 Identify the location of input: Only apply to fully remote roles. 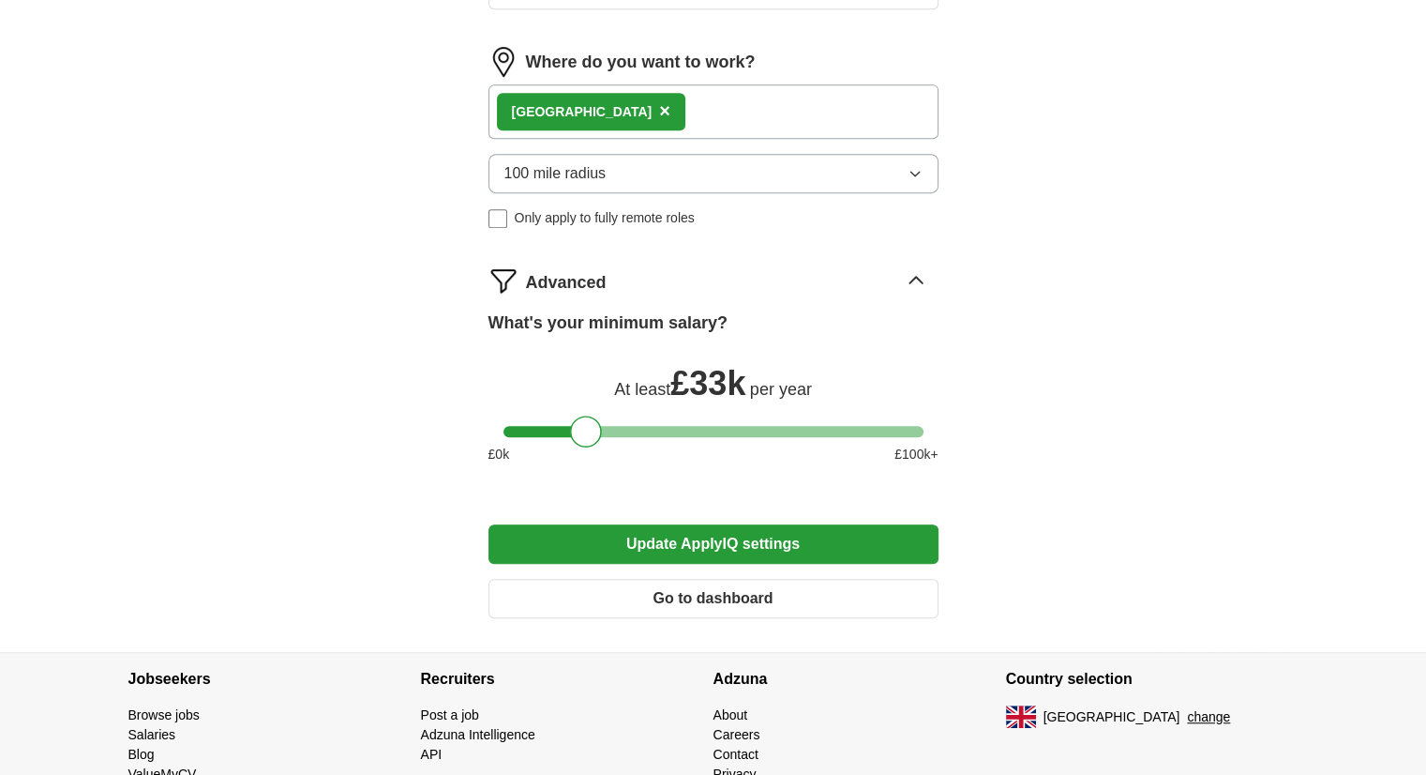
(498, 219).